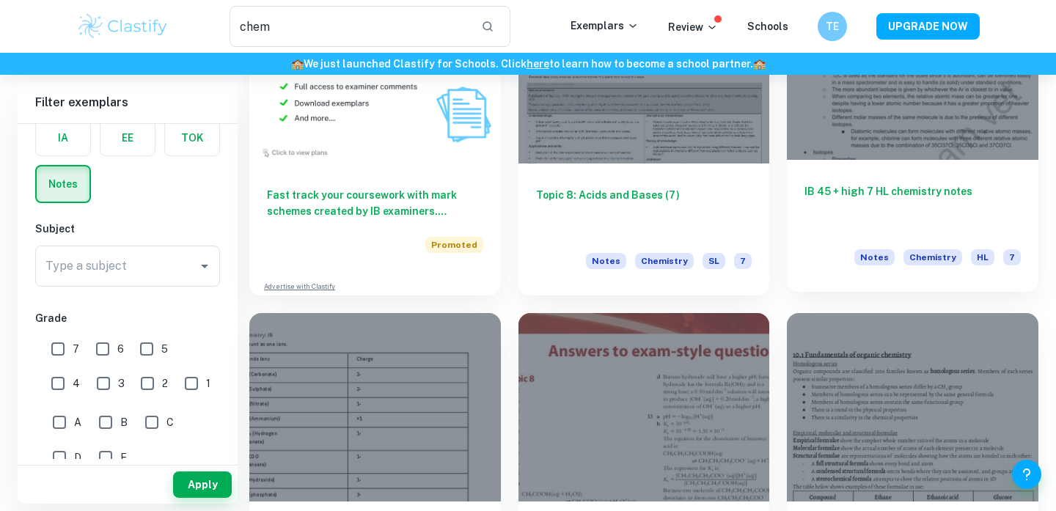 The width and height of the screenshot is (1056, 511). I want to click on span: D, so click(78, 458).